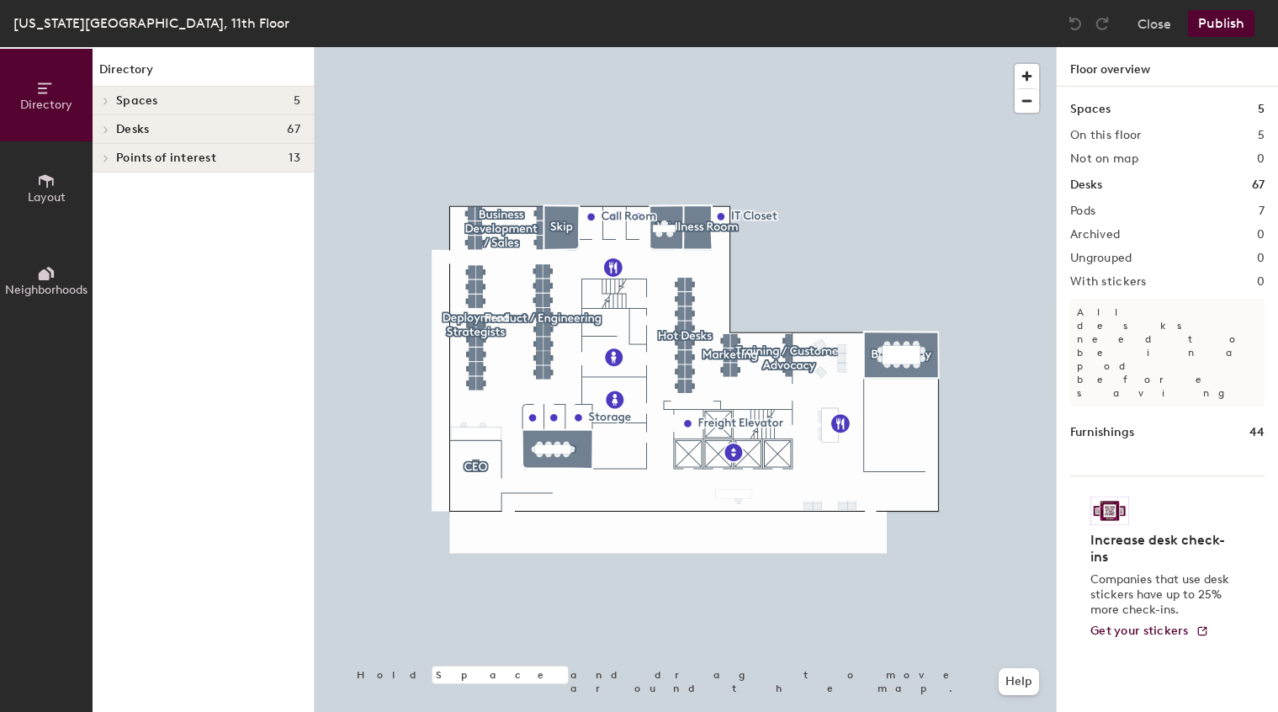  What do you see at coordinates (46, 290) in the screenshot?
I see `span: Neighborhoods` at bounding box center [46, 290].